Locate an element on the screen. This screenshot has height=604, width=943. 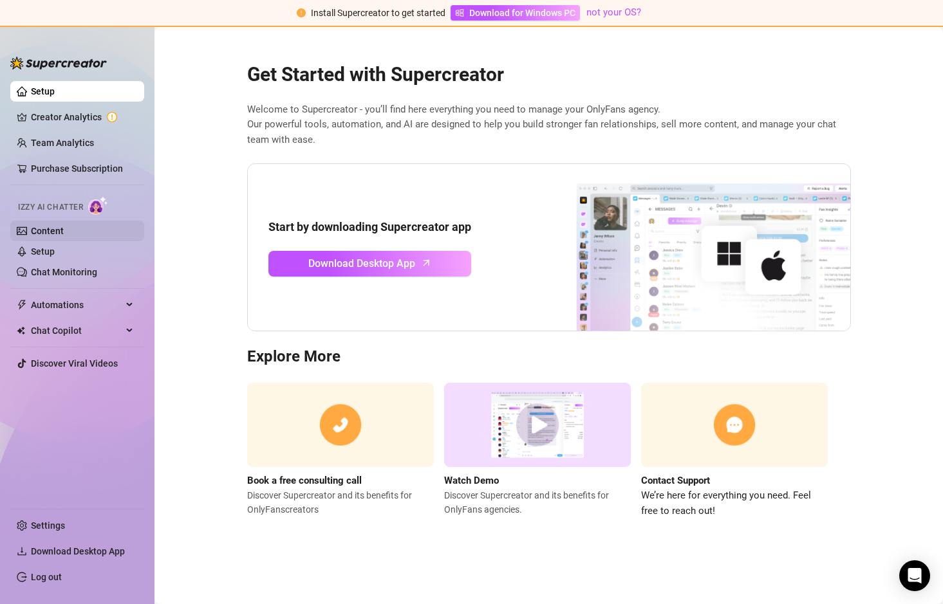
strong: Contact Support is located at coordinates (675, 481).